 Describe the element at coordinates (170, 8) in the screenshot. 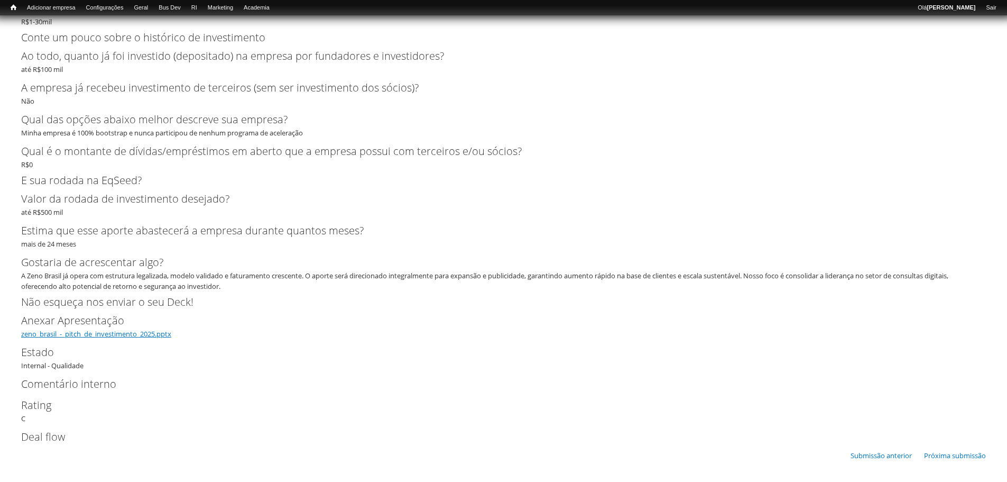

I see `a: Bus Dev` at that location.